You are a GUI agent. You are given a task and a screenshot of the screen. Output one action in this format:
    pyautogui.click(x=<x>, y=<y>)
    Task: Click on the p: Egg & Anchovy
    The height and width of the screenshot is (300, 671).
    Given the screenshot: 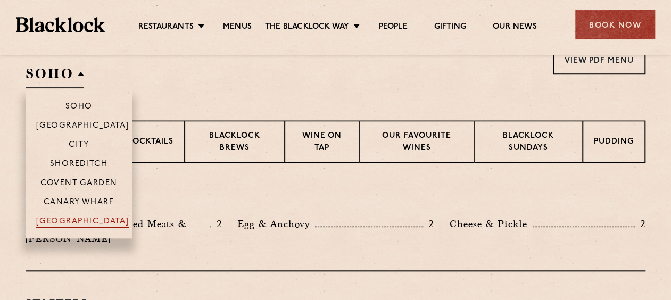 What is the action you would take?
    pyautogui.click(x=276, y=224)
    